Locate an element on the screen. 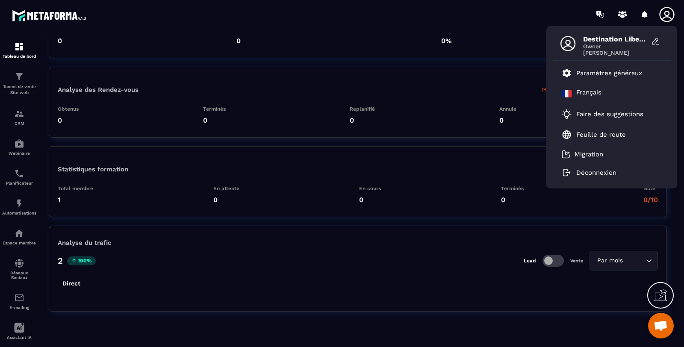 This screenshot has width=684, height=347. a: Plus de détails is located at coordinates (563, 90).